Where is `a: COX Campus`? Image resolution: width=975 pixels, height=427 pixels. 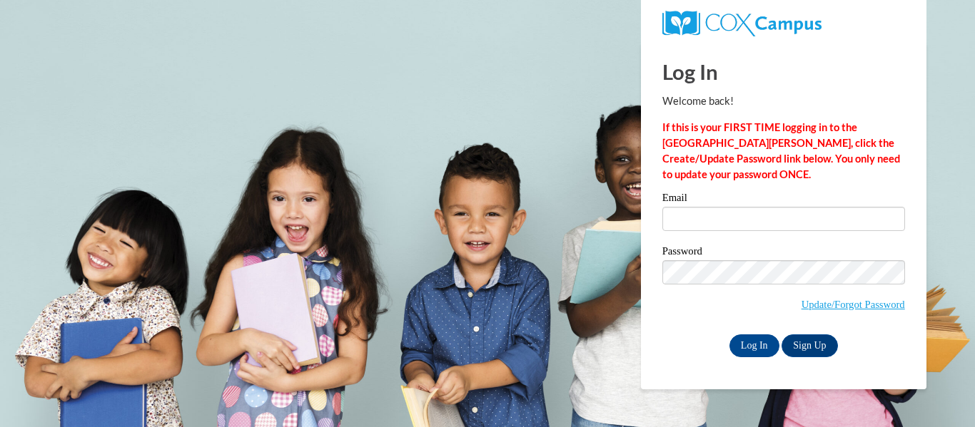
a: COX Campus is located at coordinates (741, 22).